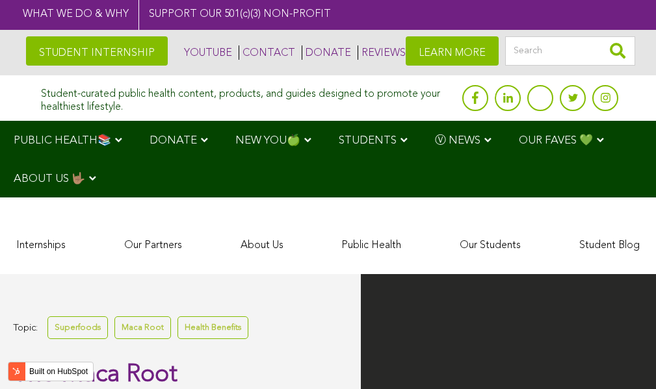 The height and width of the screenshot is (389, 656). What do you see at coordinates (367, 140) in the screenshot?
I see `span: STUDENTS` at bounding box center [367, 140].